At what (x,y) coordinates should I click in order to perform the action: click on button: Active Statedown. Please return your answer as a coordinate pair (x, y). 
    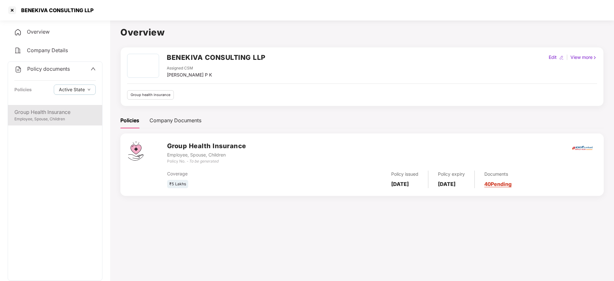
    Looking at the image, I should click on (75, 90).